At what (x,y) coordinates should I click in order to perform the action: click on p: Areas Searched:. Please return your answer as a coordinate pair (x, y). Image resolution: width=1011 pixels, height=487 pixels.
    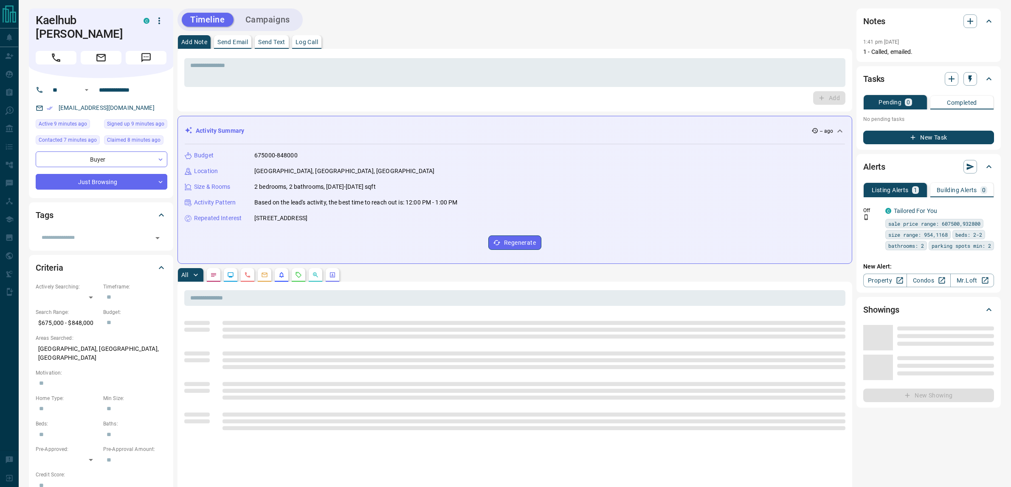
    Looking at the image, I should click on (101, 338).